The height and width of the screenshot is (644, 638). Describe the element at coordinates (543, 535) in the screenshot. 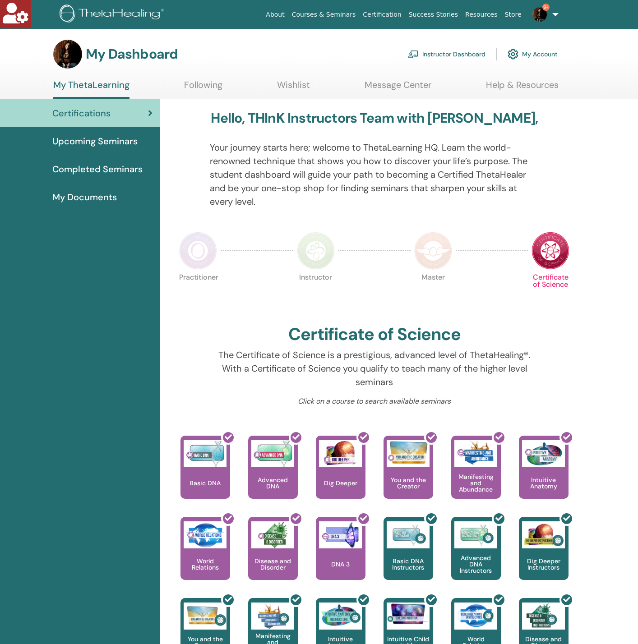

I see `img: Dig Deeper Instructors` at that location.